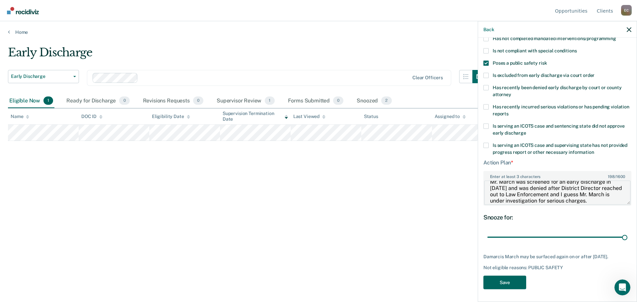 The width and height of the screenshot is (637, 302). Describe the element at coordinates (247, 55) in the screenshot. I see `div: Early Discharge` at that location.